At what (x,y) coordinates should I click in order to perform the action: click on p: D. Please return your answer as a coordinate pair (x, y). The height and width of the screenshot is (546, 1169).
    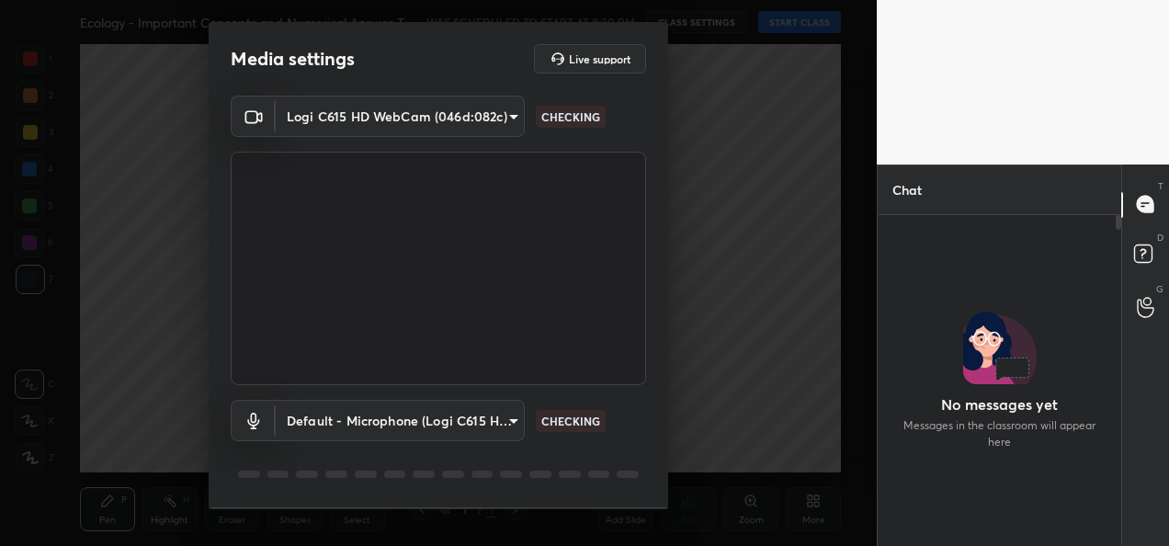
    Looking at the image, I should click on (1160, 237).